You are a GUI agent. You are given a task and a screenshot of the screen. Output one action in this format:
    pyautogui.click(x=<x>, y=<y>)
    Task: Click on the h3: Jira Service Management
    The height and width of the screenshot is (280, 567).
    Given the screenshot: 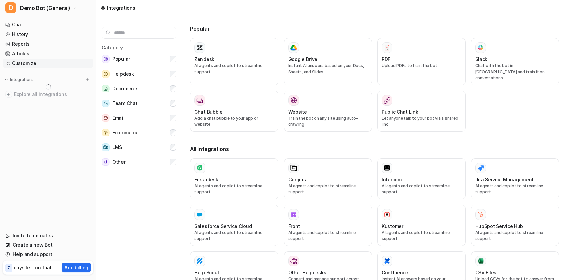 What is the action you would take?
    pyautogui.click(x=504, y=180)
    